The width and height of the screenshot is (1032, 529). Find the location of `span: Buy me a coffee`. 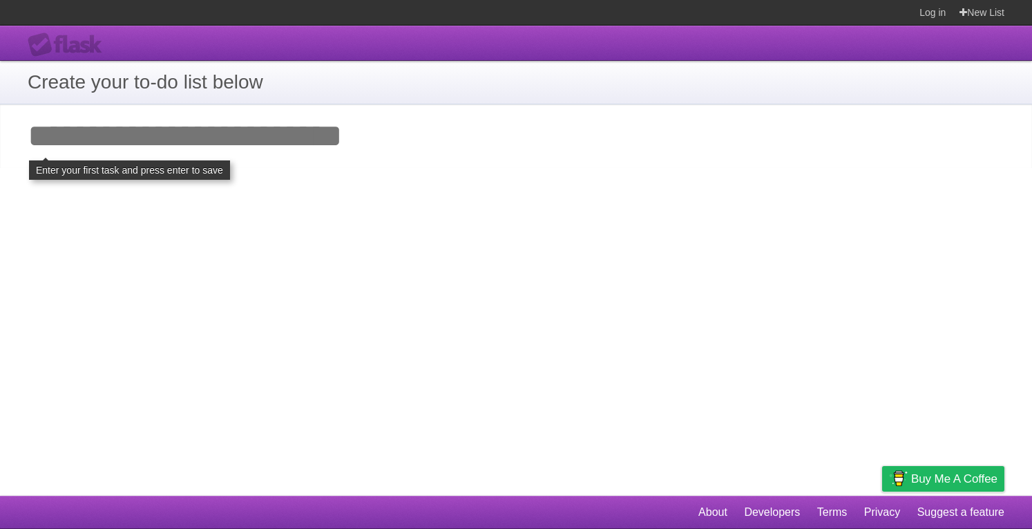

span: Buy me a coffee is located at coordinates (954, 478).